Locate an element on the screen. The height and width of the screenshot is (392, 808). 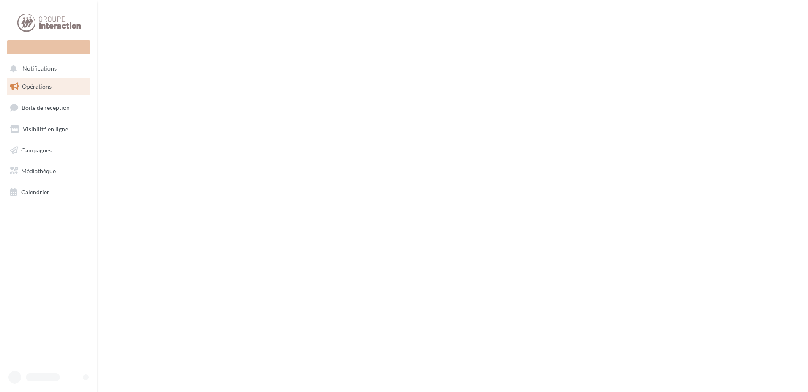
span: Opérations is located at coordinates (37, 86).